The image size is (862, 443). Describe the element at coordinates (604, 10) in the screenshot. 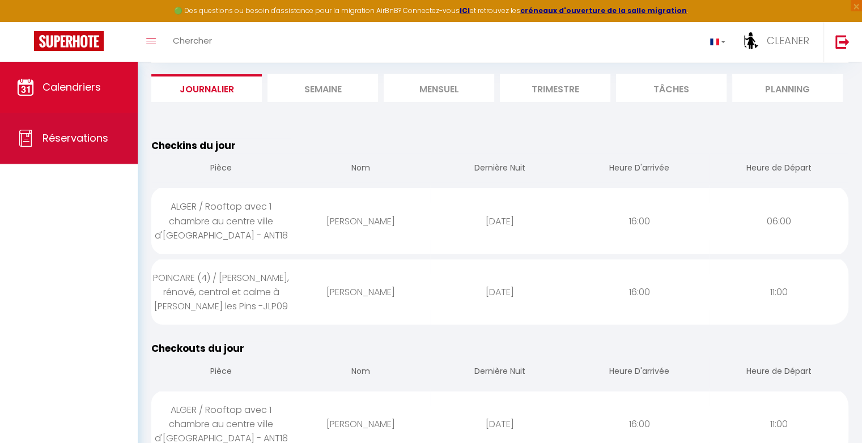

I see `a: créneaux d'ouverture de la salle migration` at that location.